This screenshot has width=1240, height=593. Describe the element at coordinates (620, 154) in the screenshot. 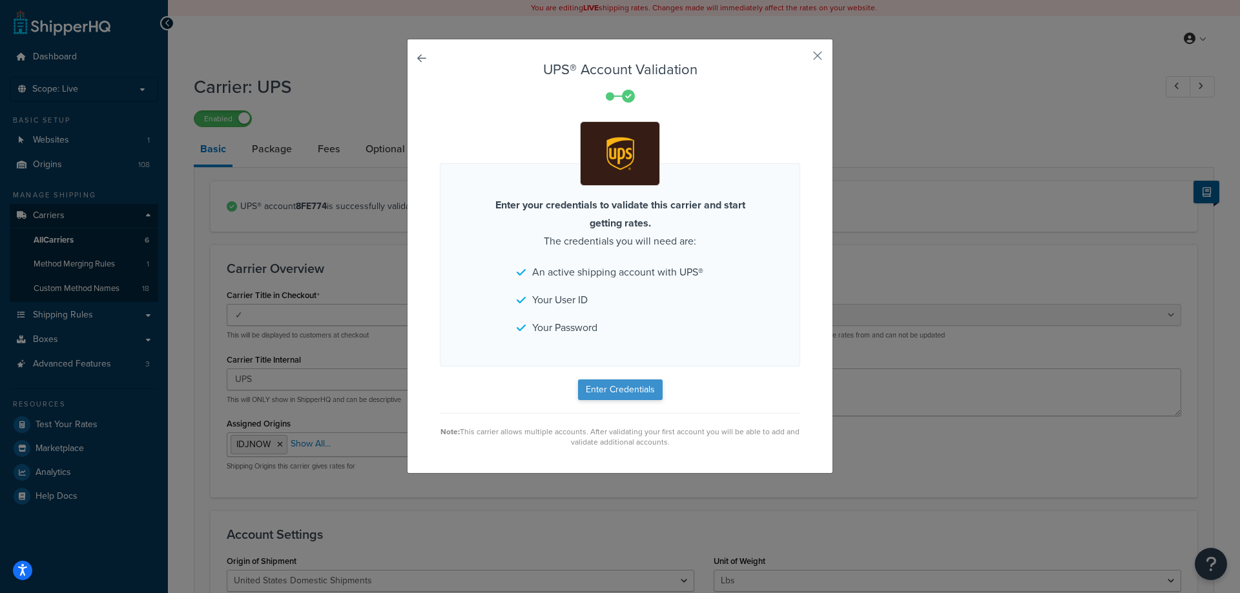

I see `img: UPS` at that location.